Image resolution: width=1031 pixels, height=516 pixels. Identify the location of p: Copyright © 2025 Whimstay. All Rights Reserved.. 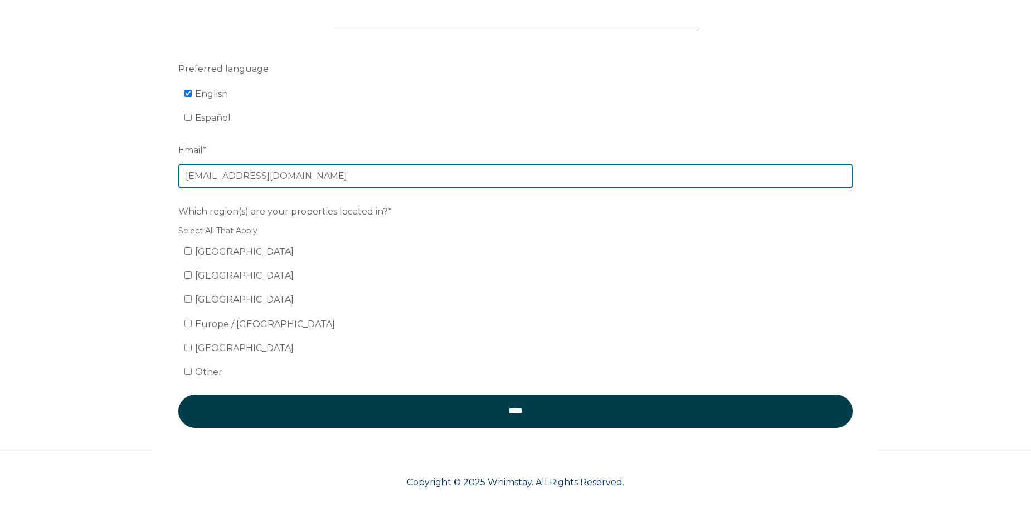
(515, 482).